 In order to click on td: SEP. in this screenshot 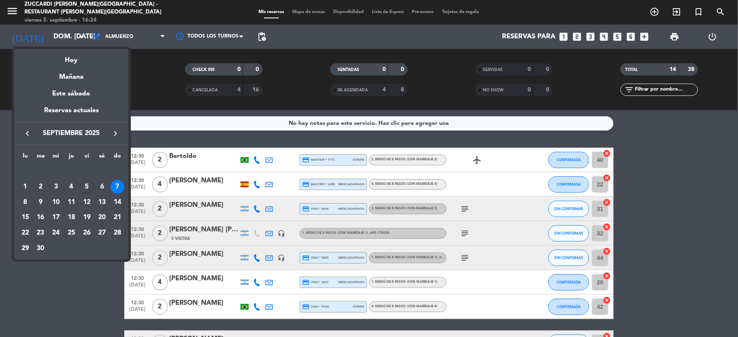, I will do `click(71, 171)`.